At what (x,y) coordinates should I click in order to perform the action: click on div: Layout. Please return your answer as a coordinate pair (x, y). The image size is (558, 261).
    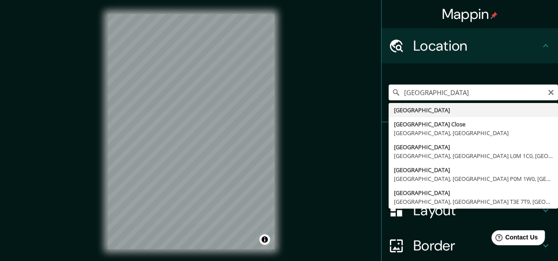
    Looking at the image, I should click on (470, 211).